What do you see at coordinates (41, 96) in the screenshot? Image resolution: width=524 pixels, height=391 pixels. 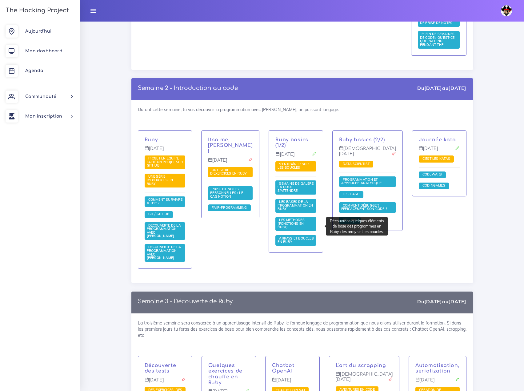 I see `span: Communauté` at bounding box center [41, 96].